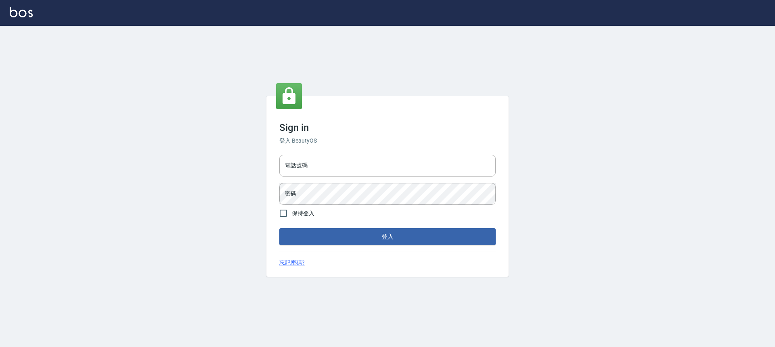 Image resolution: width=775 pixels, height=347 pixels. What do you see at coordinates (21, 12) in the screenshot?
I see `img: Logo` at bounding box center [21, 12].